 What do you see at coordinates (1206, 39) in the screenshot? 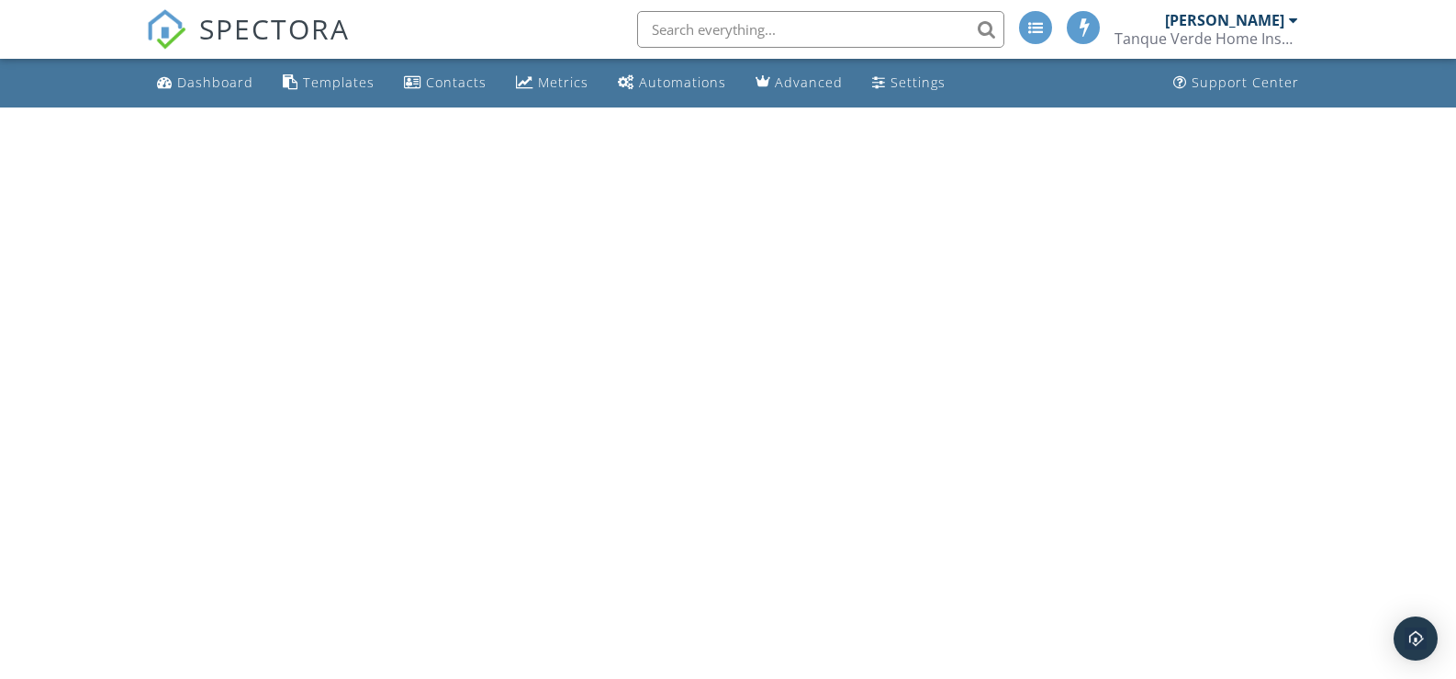
I see `div: Tanque Verde Home Inspections LLC` at bounding box center [1206, 39].